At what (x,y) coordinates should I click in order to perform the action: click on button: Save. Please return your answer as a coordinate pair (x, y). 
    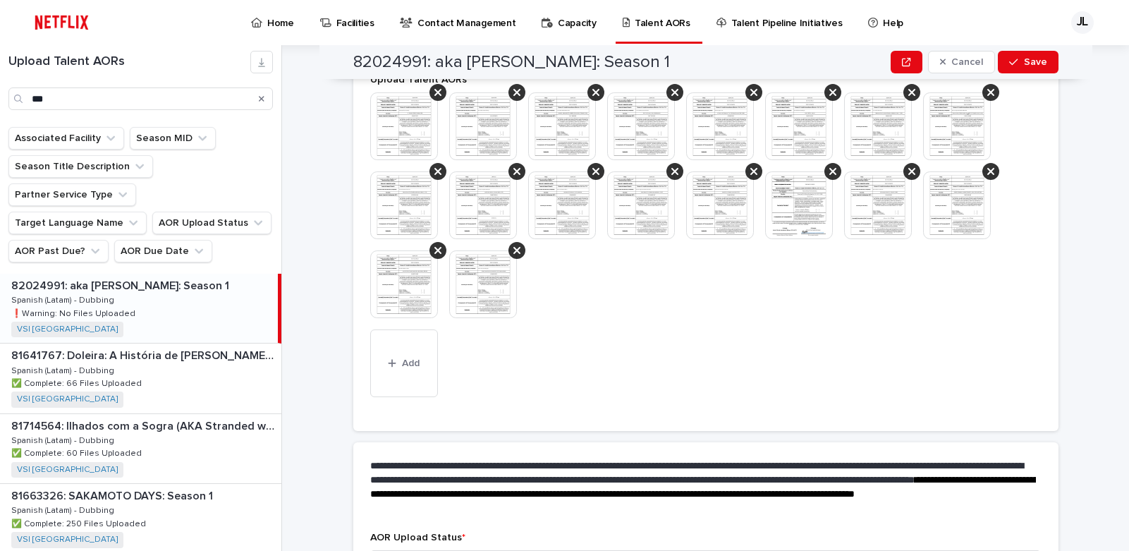
    Looking at the image, I should click on (1028, 62).